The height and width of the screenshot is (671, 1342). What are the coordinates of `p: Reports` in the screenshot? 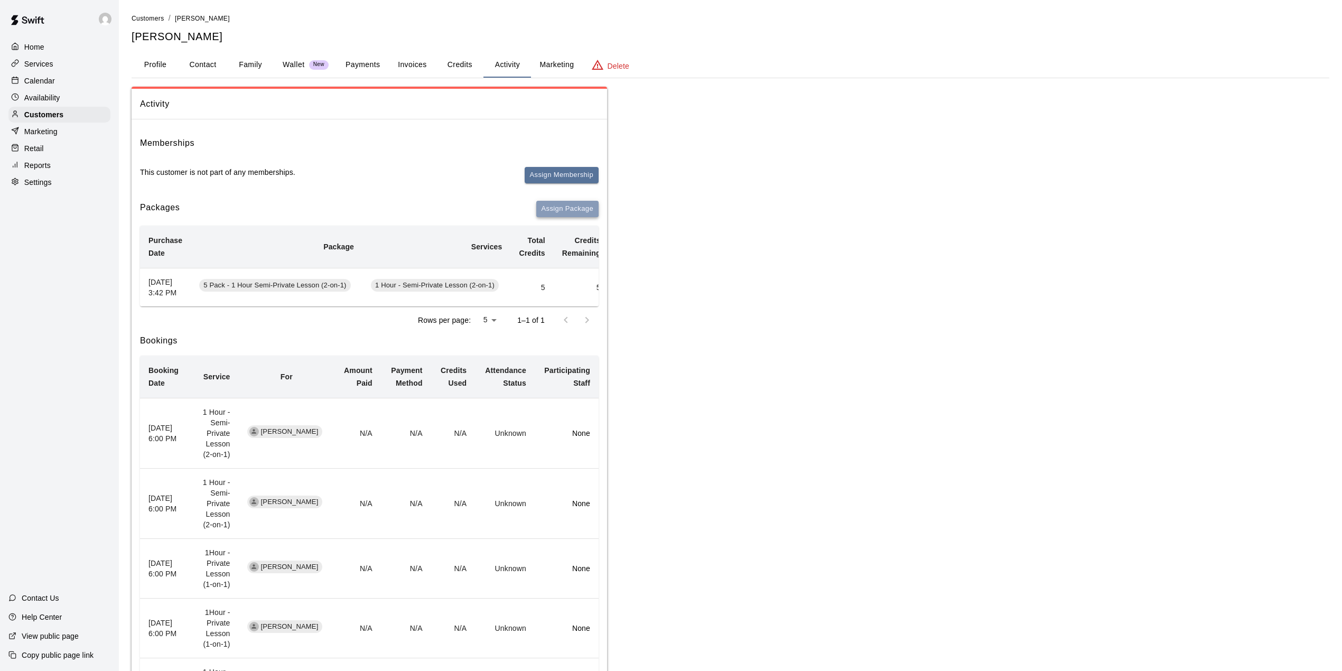 It's located at (38, 165).